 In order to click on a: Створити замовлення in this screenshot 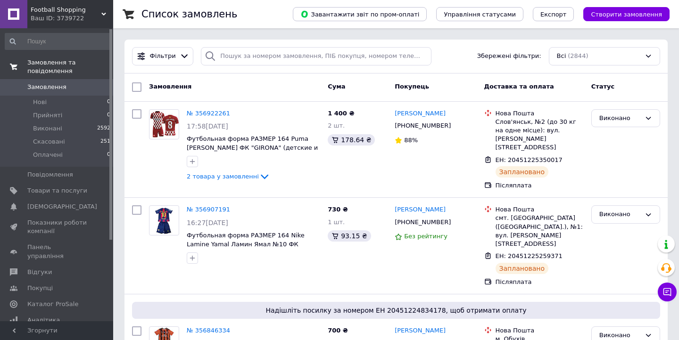, I will do `click(622, 14)`.